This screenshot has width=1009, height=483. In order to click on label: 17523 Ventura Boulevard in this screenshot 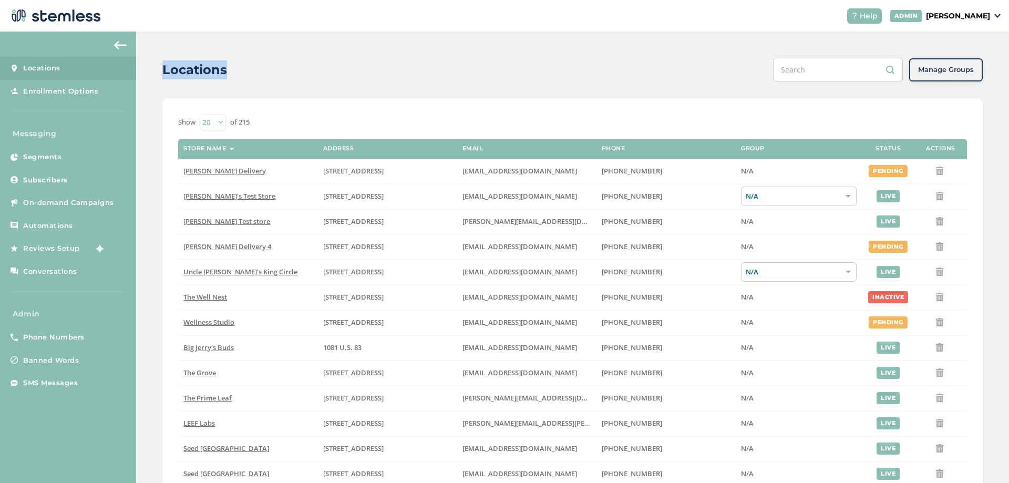, I will do `click(387, 246)`.